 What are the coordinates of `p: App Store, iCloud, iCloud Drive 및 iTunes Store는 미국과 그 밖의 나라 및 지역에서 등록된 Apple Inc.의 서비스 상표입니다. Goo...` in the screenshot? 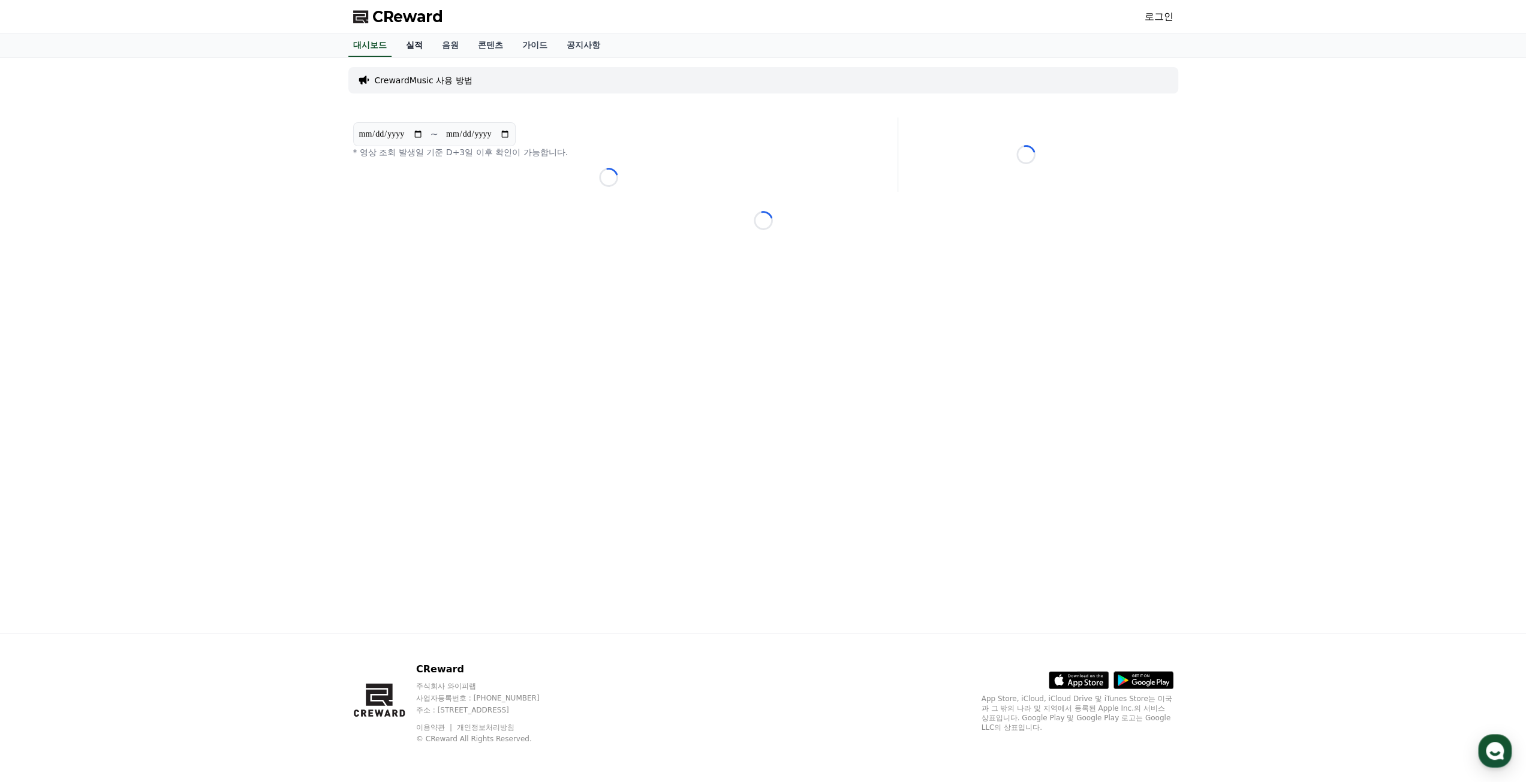 It's located at (1077, 714).